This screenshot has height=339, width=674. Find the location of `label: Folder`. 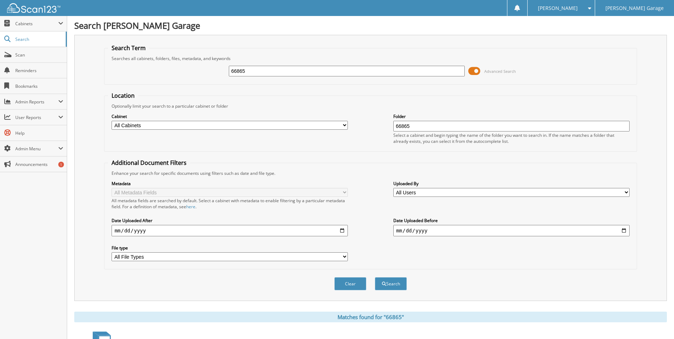

label: Folder is located at coordinates (512, 116).